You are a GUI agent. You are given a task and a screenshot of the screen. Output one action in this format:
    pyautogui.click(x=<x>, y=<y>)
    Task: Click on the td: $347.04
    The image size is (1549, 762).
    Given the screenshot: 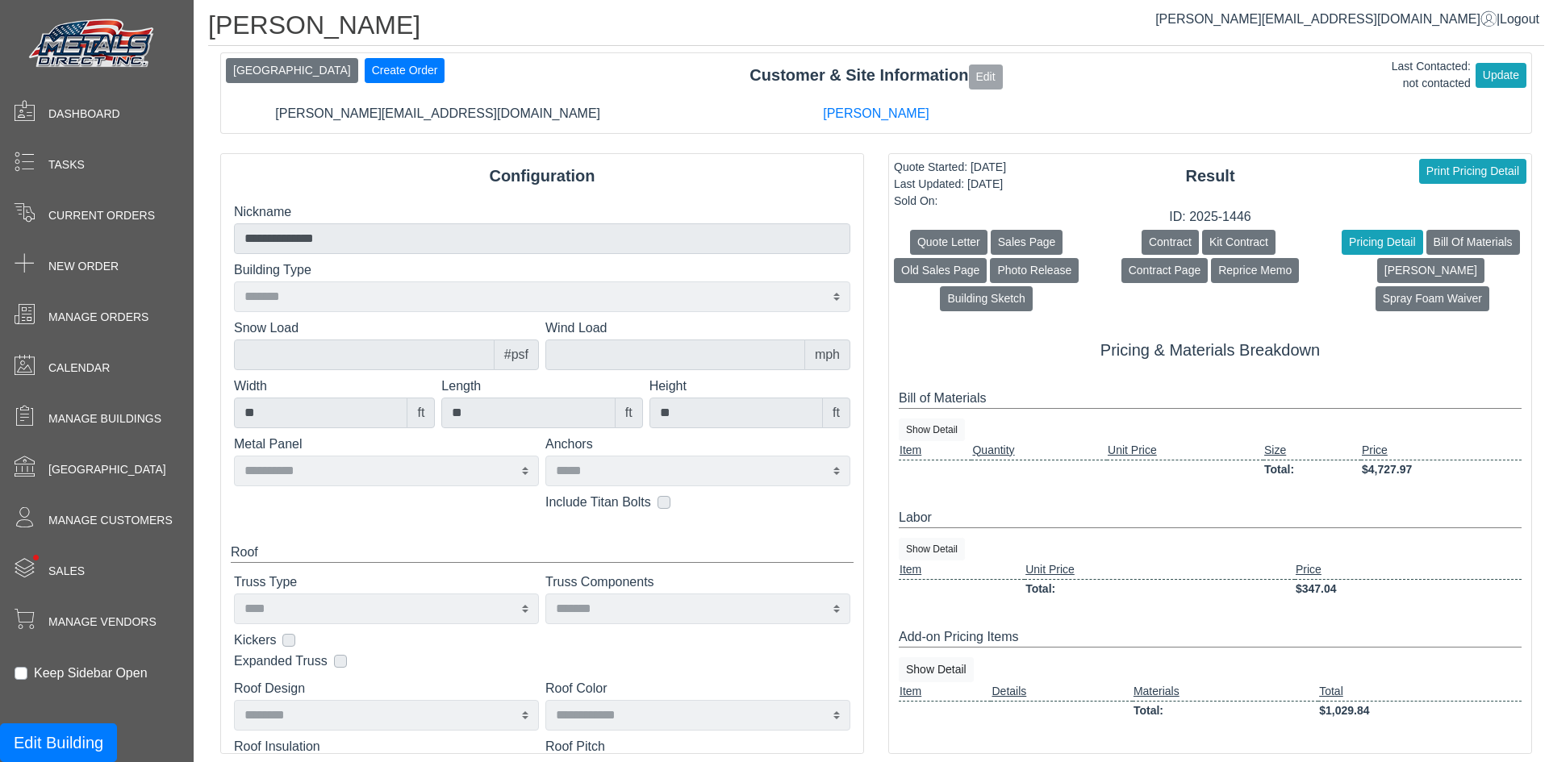 What is the action you would take?
    pyautogui.click(x=1408, y=589)
    